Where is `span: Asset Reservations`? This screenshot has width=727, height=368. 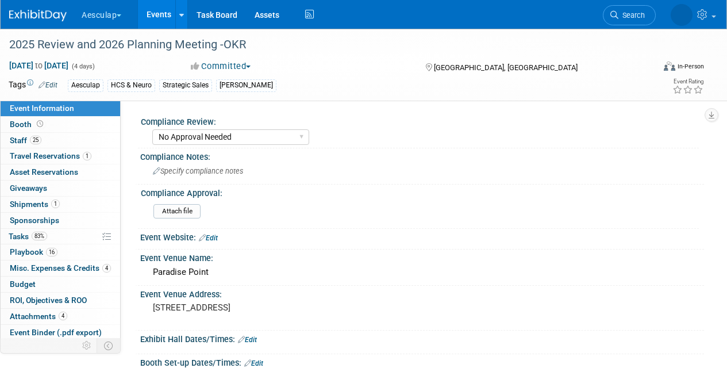
span: Asset Reservations is located at coordinates (44, 172).